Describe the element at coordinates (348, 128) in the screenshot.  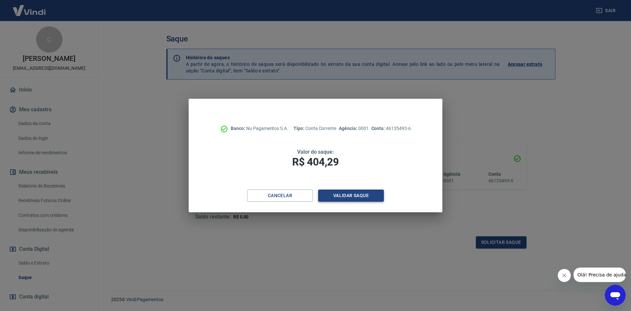
I see `span: Agência:` at that location.